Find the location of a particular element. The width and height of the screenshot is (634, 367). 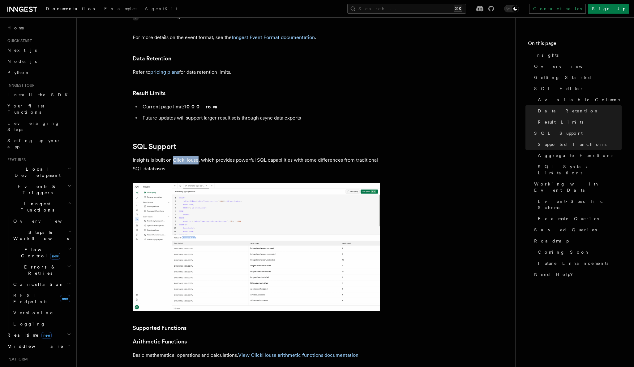

span: Middleware is located at coordinates (34, 346).